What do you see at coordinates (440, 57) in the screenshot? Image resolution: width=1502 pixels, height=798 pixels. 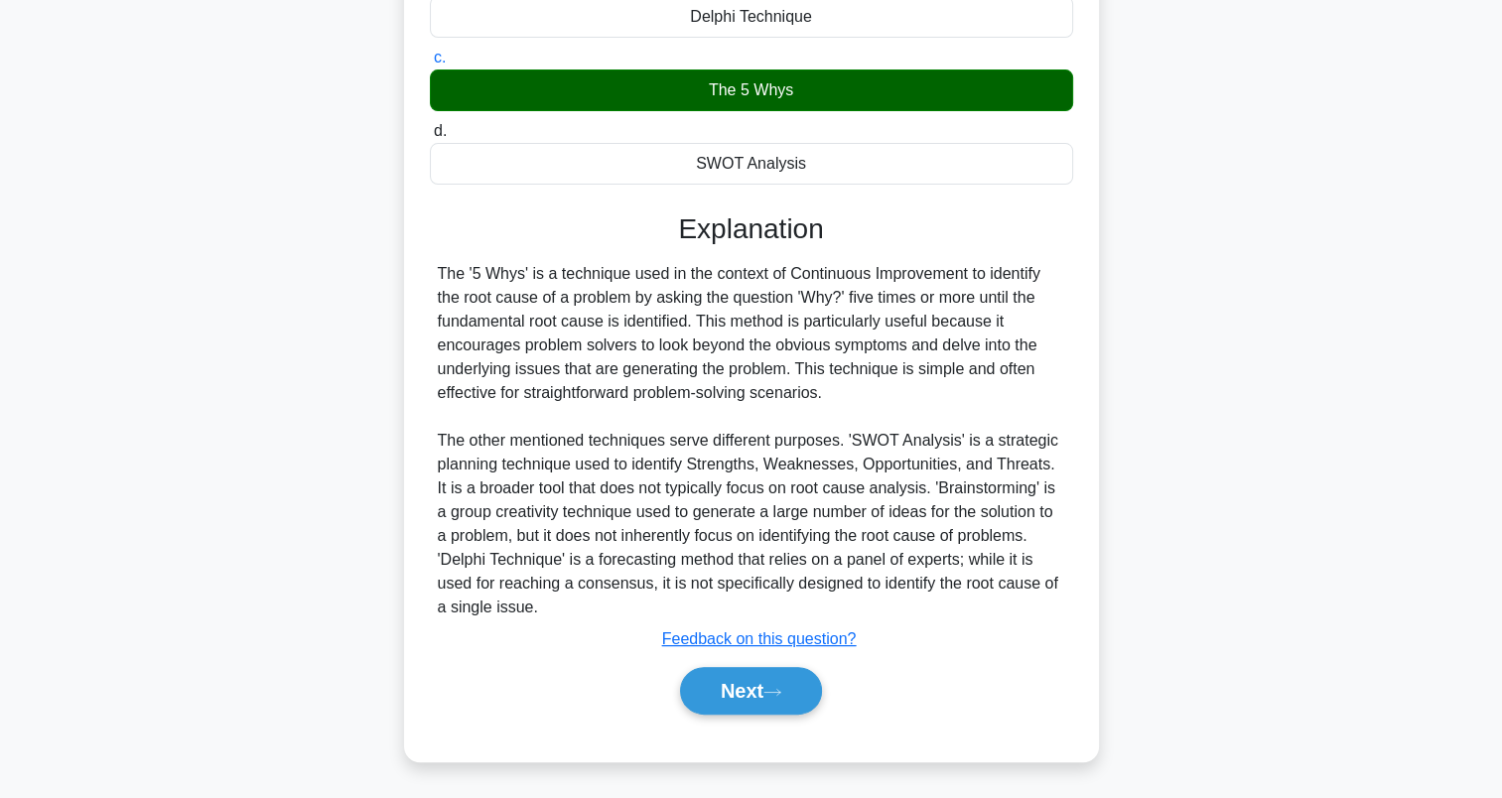 I see `span: c.` at bounding box center [440, 57].